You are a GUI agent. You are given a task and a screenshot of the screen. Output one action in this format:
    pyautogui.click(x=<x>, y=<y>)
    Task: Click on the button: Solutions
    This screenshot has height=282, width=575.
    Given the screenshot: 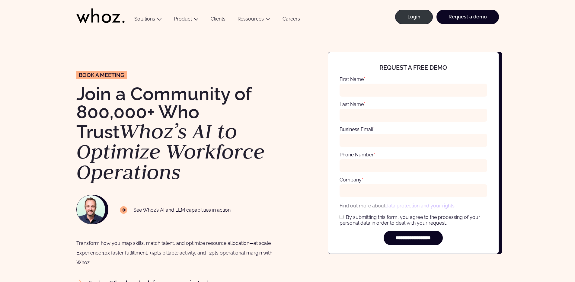 What is the action you would take?
    pyautogui.click(x=148, y=20)
    